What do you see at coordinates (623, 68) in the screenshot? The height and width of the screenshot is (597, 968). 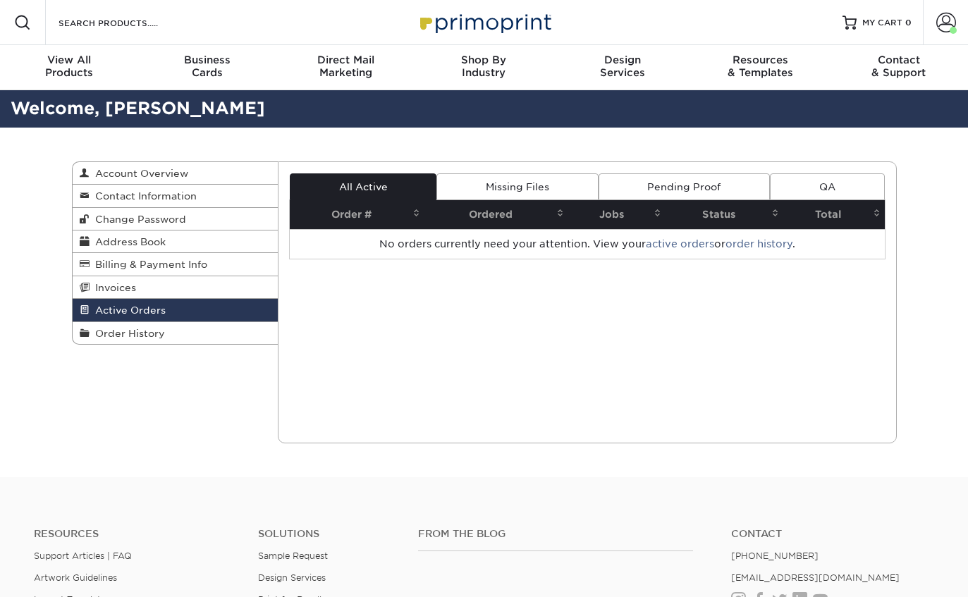 I see `a: DesignServices` at bounding box center [623, 68].